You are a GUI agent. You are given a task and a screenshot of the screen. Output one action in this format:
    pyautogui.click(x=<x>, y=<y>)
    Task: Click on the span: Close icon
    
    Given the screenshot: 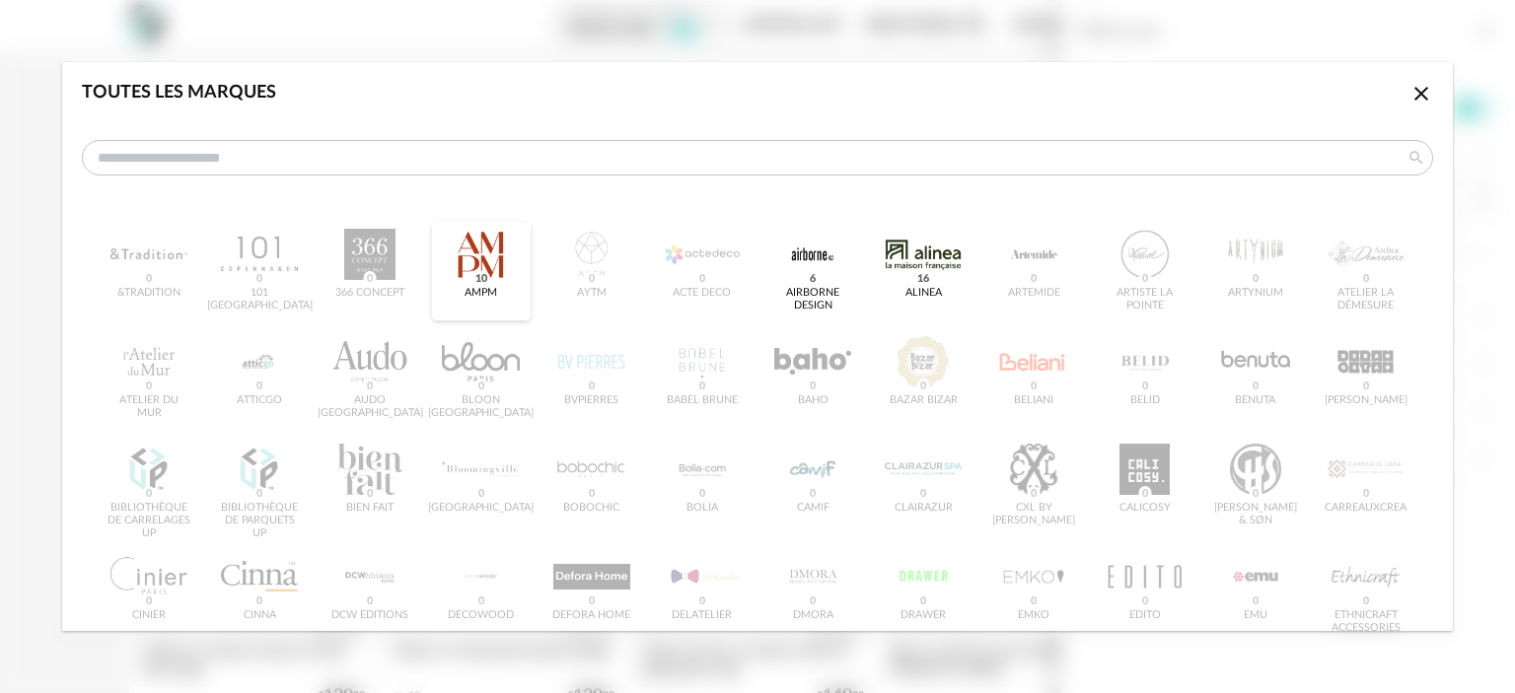 What is the action you would take?
    pyautogui.click(x=1421, y=94)
    